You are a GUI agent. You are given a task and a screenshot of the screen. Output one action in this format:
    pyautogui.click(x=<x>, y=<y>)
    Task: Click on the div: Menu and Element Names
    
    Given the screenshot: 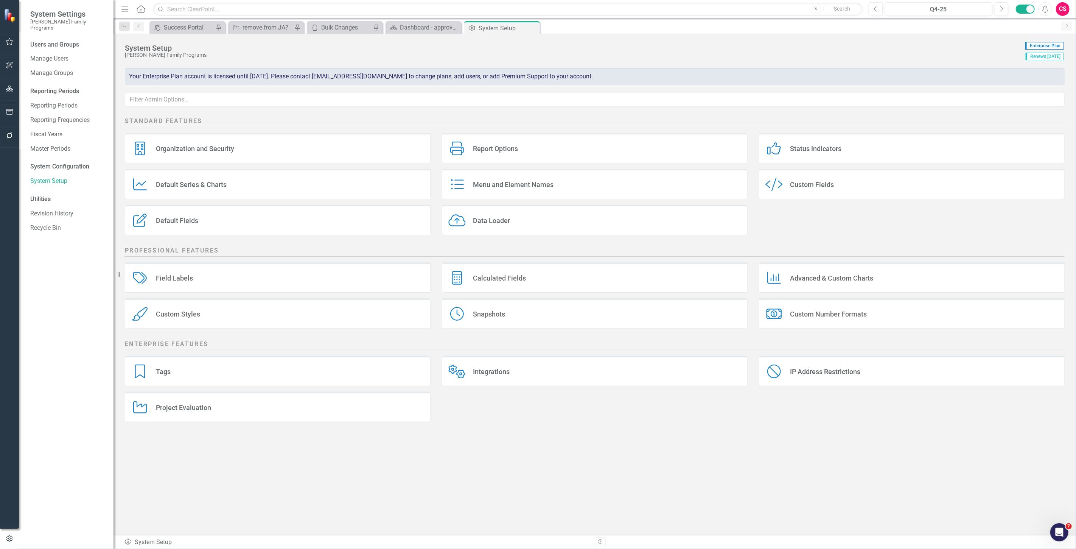 What is the action you would take?
    pyautogui.click(x=513, y=184)
    